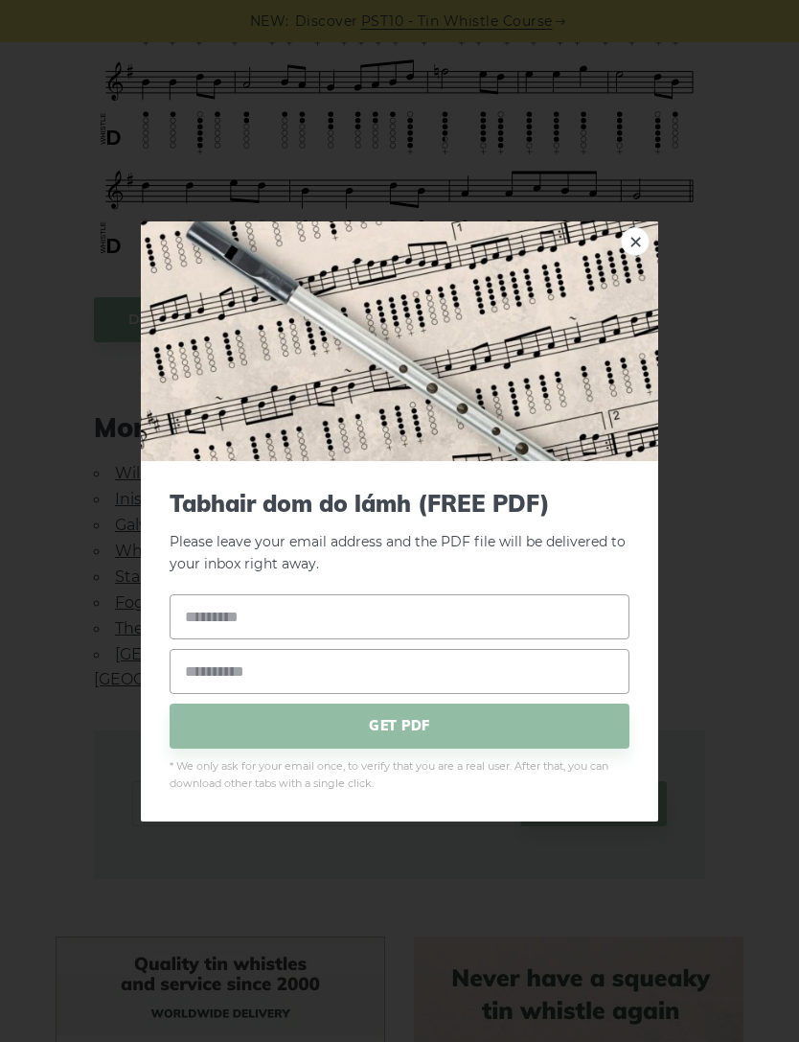  I want to click on span: Tabhair dom do lámh (FREE PDF), so click(400, 502).